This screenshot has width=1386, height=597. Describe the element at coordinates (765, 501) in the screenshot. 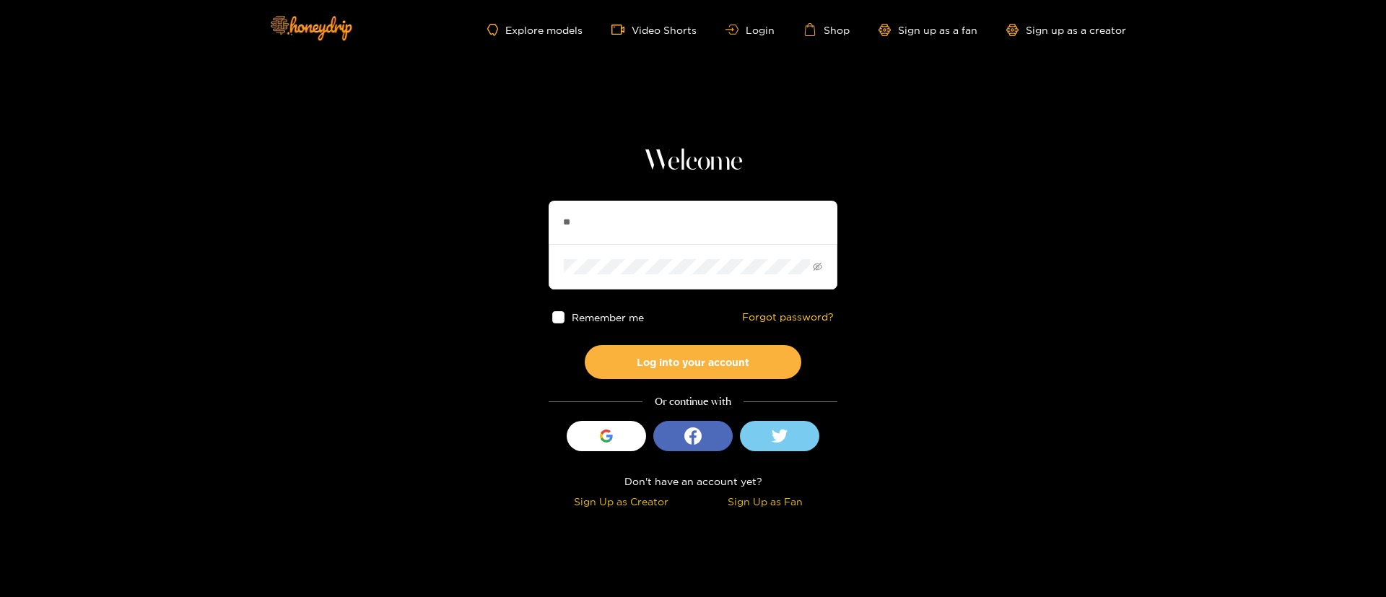

I see `div: Sign Up as Fan` at that location.